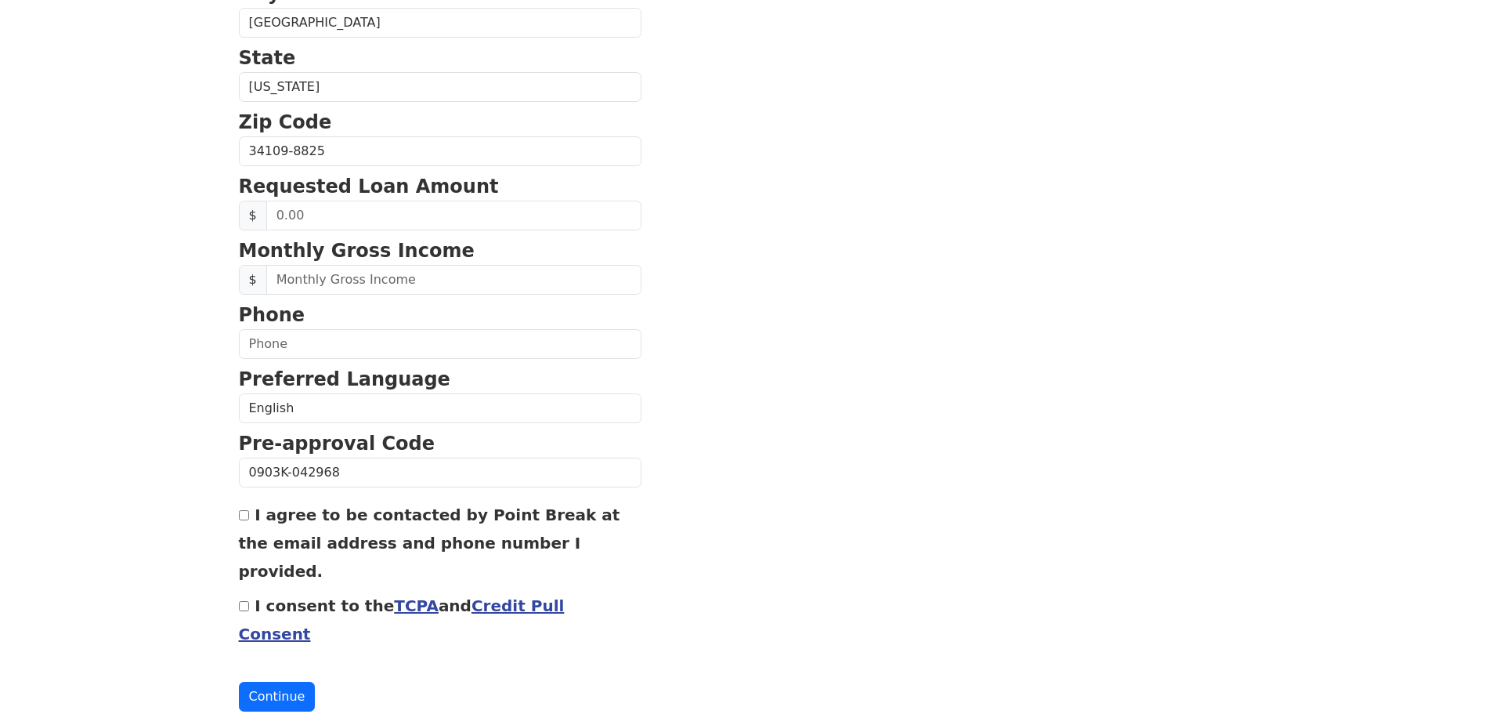  What do you see at coordinates (429, 543) in the screenshot?
I see `label: I agree to be contacted by Point Break at the email address and phone number I provided.` at bounding box center [429, 543].